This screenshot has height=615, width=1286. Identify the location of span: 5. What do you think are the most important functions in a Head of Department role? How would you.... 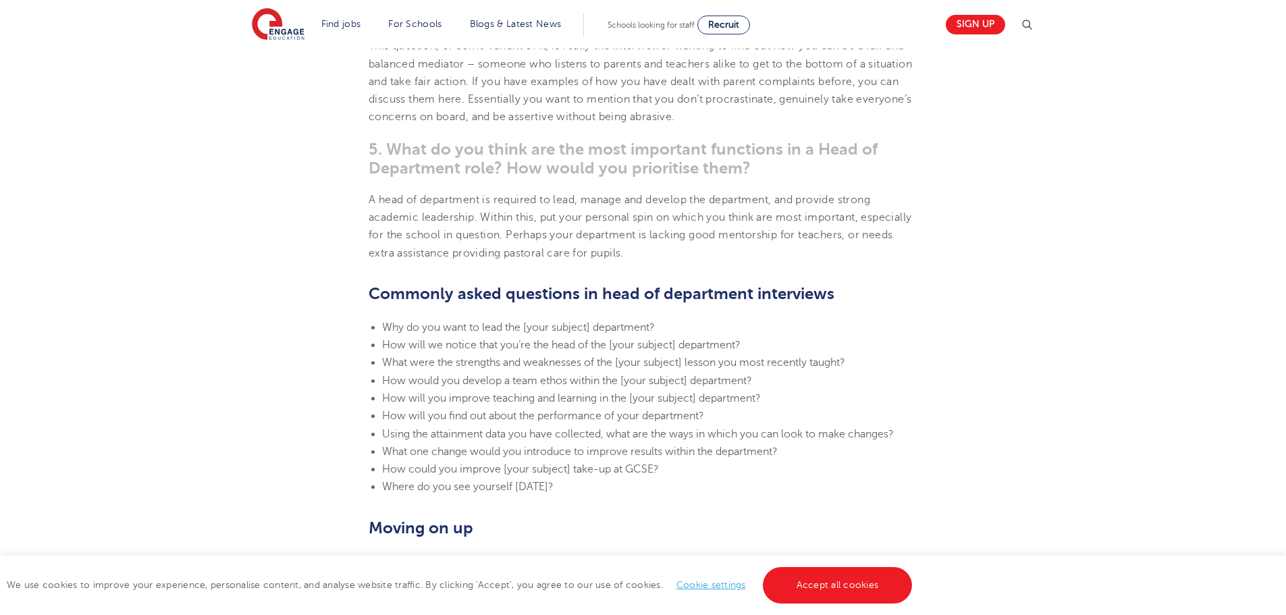
(623, 159).